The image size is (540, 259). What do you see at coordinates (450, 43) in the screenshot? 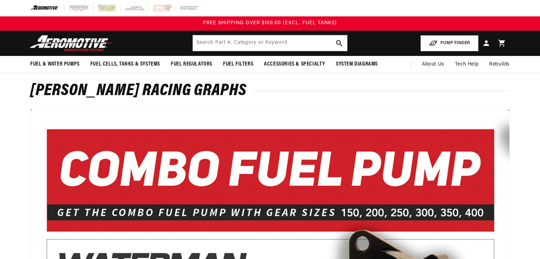
I see `button: PUMP FINDER` at bounding box center [450, 43].